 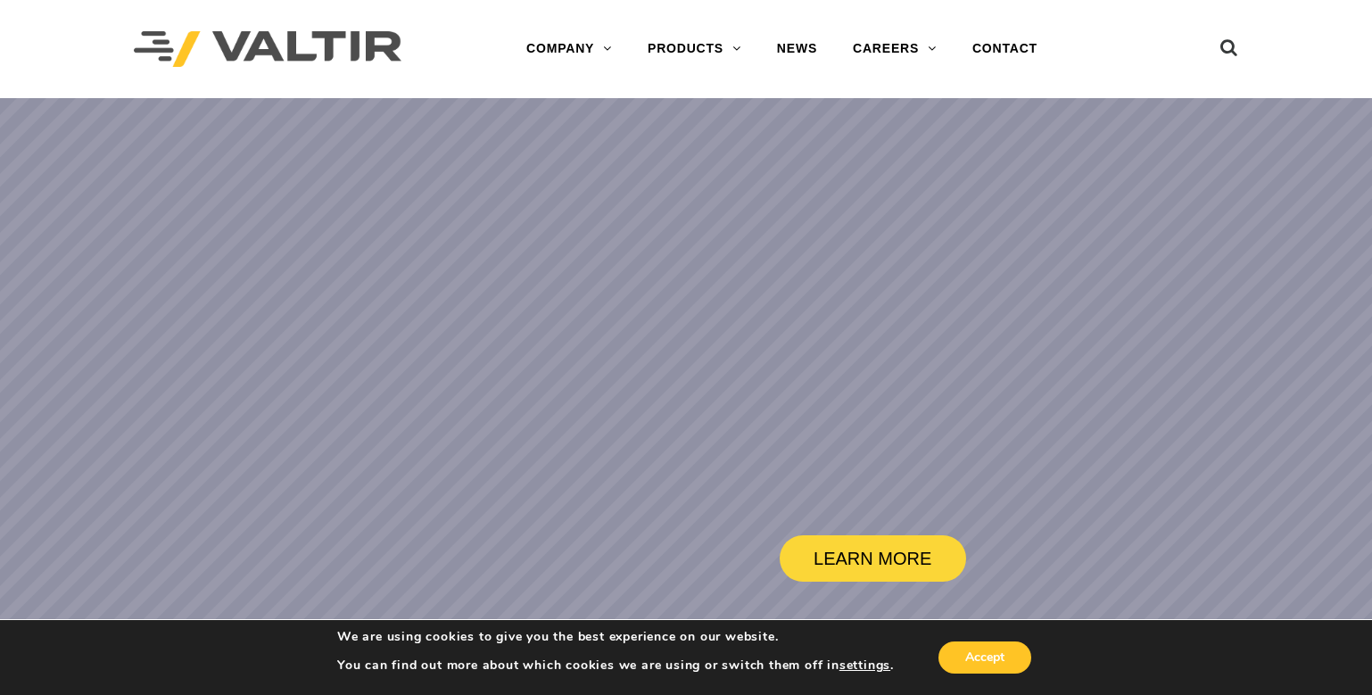 What do you see at coordinates (894, 49) in the screenshot?
I see `a: CAREERS` at bounding box center [894, 49].